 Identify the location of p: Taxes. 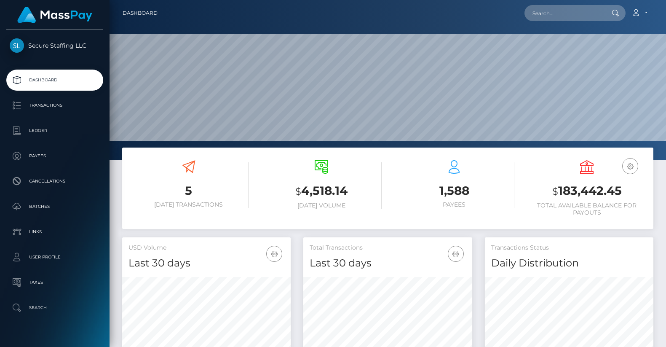
(55, 282).